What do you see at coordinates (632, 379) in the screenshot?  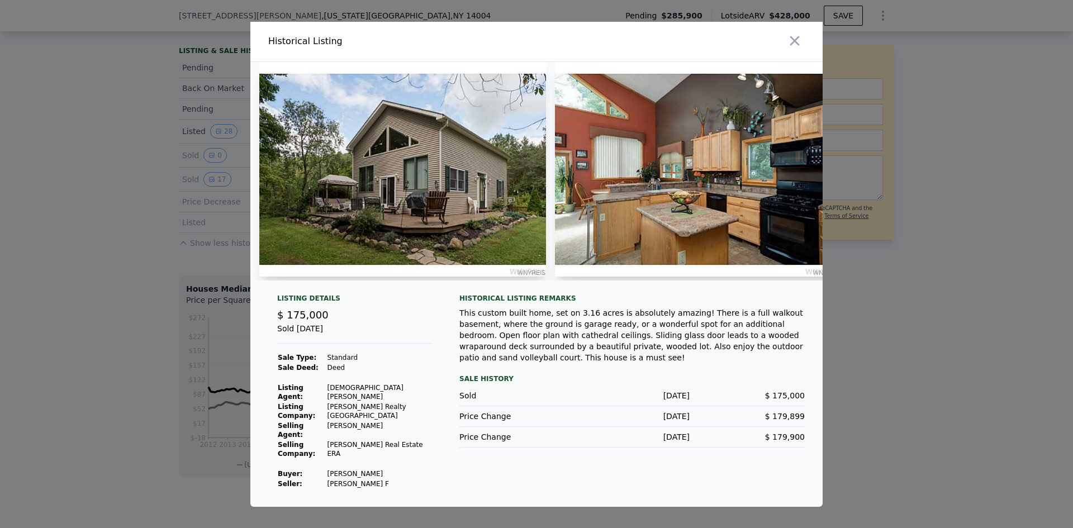 I see `div: Sale History` at bounding box center [632, 379].